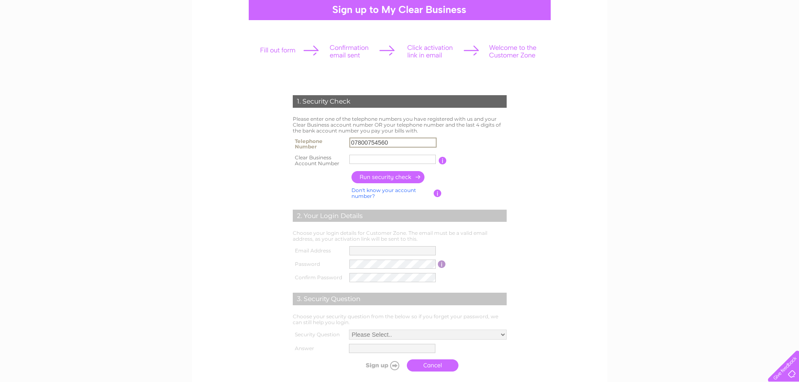 Image resolution: width=799 pixels, height=382 pixels. What do you see at coordinates (669, 9) in the screenshot?
I see `span: 0333 014 3131` at bounding box center [669, 9].